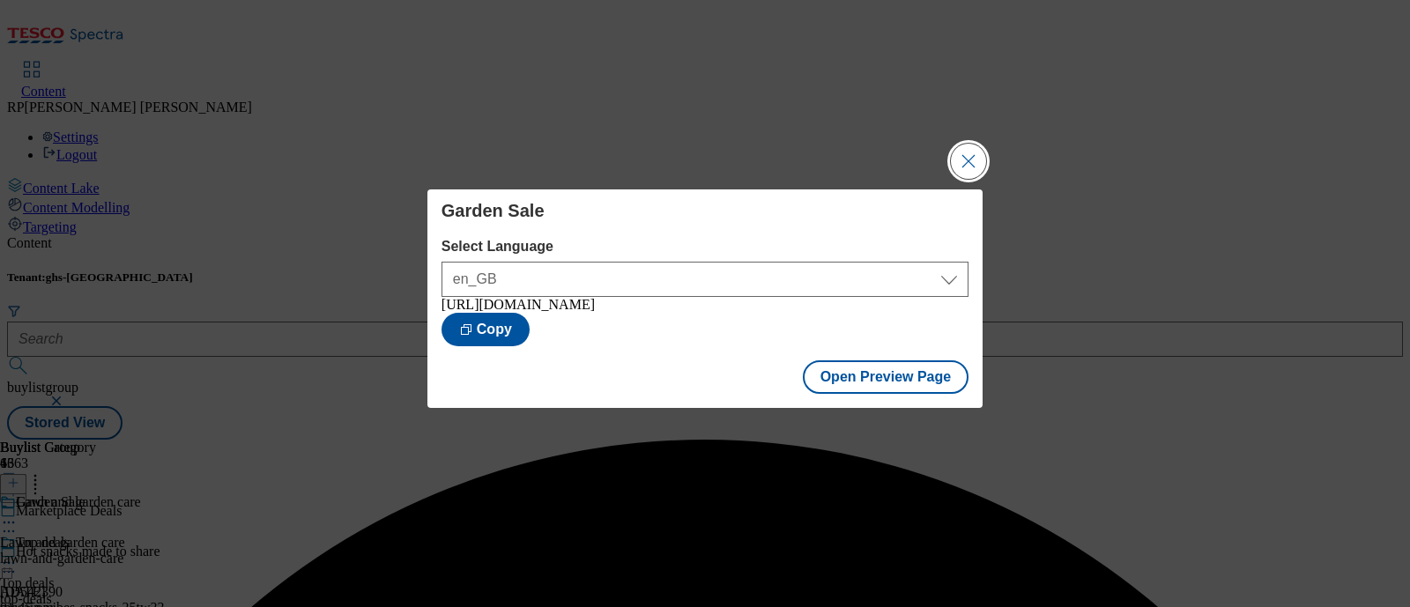 This screenshot has height=607, width=1410. Describe the element at coordinates (968, 161) in the screenshot. I see `button: Close Modal` at that location.